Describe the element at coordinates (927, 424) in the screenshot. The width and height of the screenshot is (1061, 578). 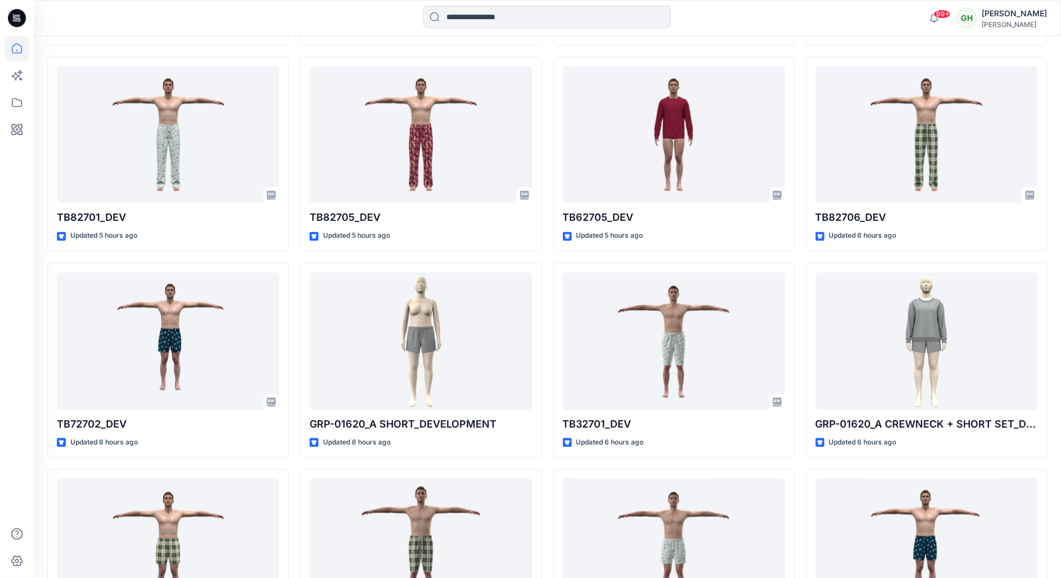
I see `p: GRP-01620_A CREWNECK + SHORT SET_DEVELOPMENT` at that location.